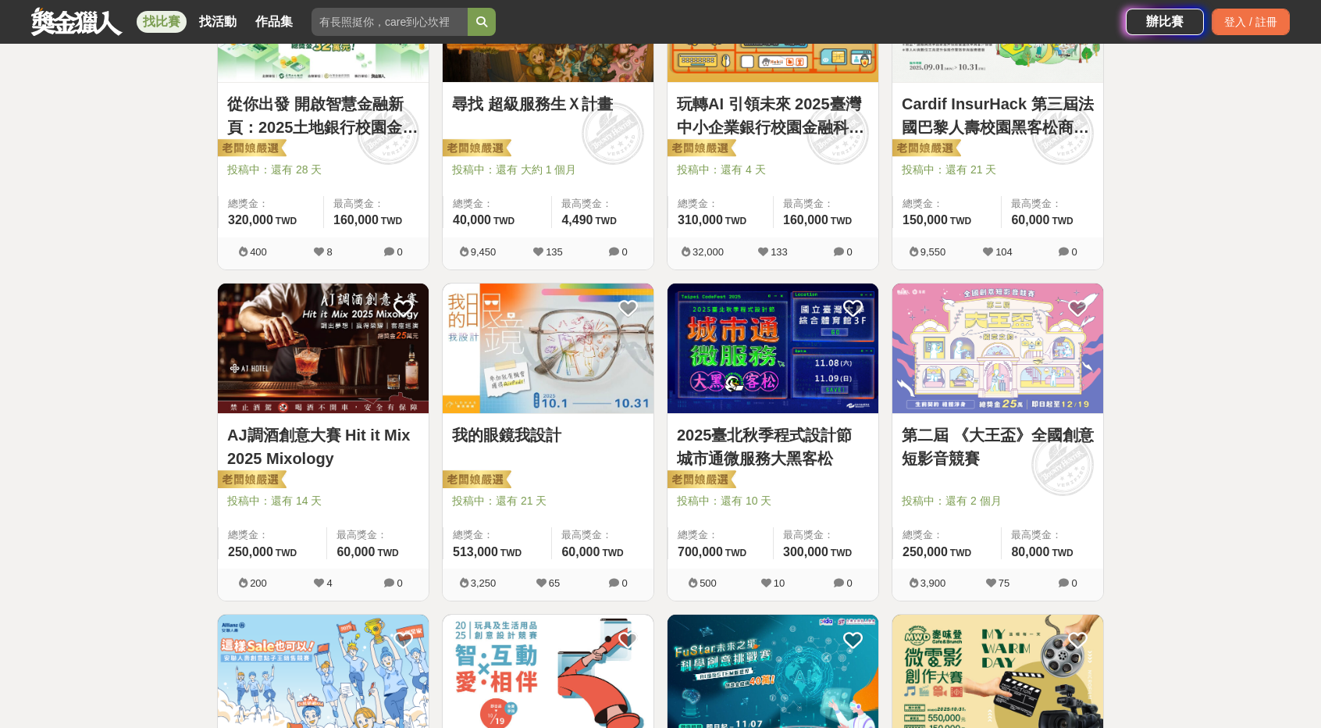  What do you see at coordinates (779, 251) in the screenshot?
I see `span: 133` at bounding box center [779, 251].